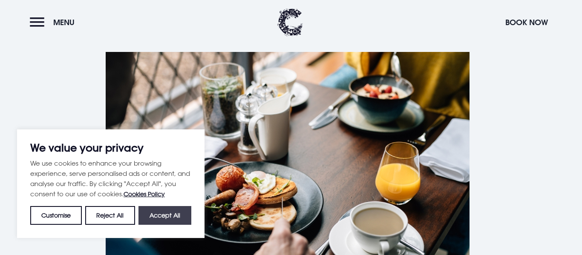  I want to click on div: We value your privacy, so click(111, 184).